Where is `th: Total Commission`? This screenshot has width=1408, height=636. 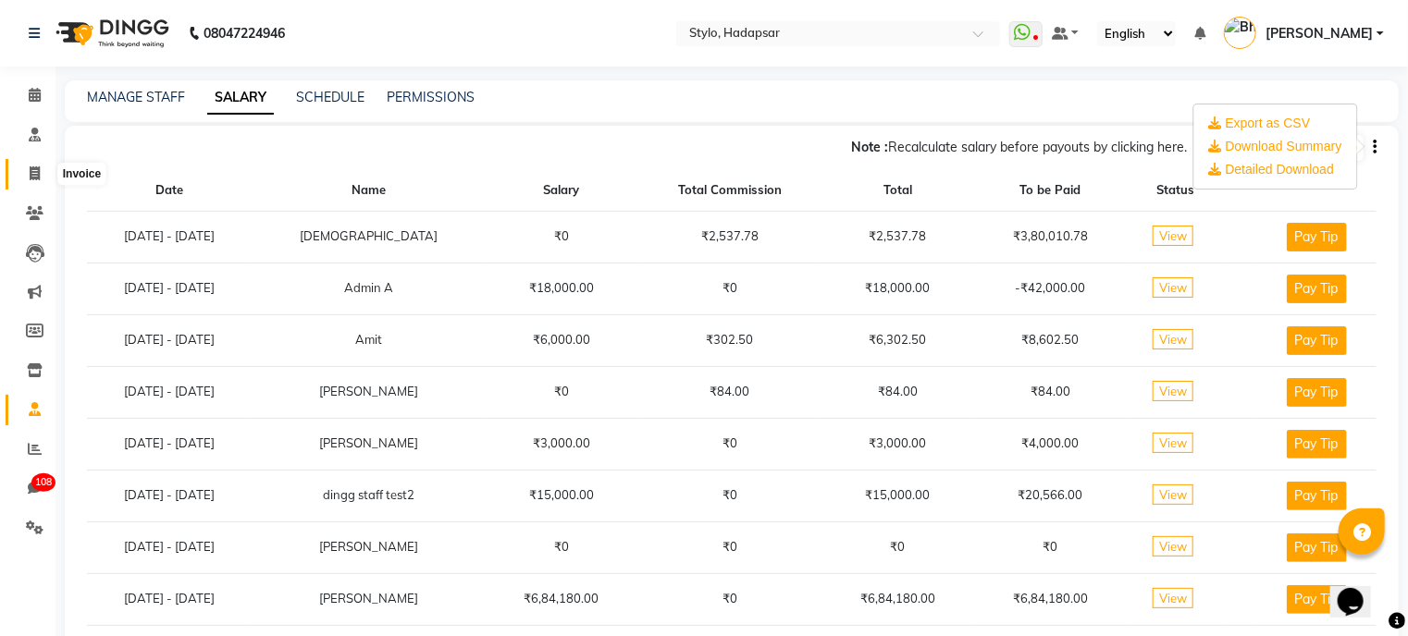
th: Total Commission is located at coordinates (730, 191).